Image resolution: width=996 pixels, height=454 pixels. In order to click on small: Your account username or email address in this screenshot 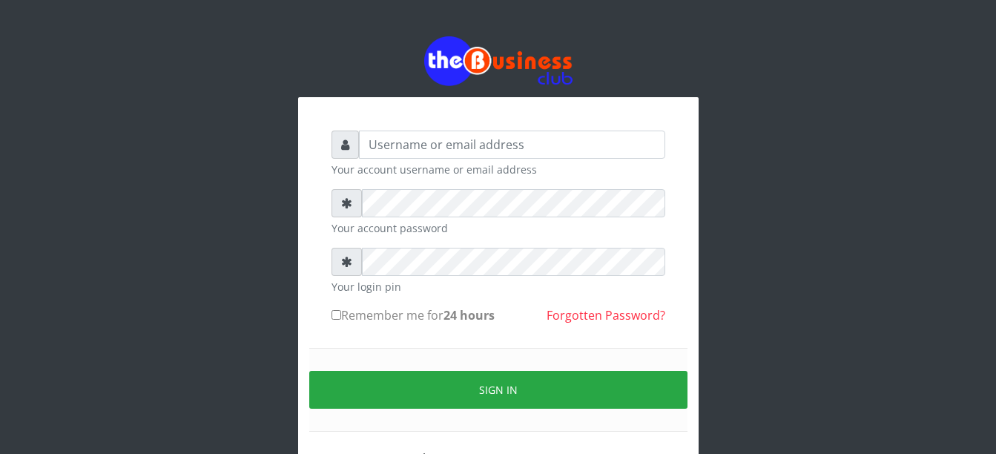, I will do `click(499, 169)`.